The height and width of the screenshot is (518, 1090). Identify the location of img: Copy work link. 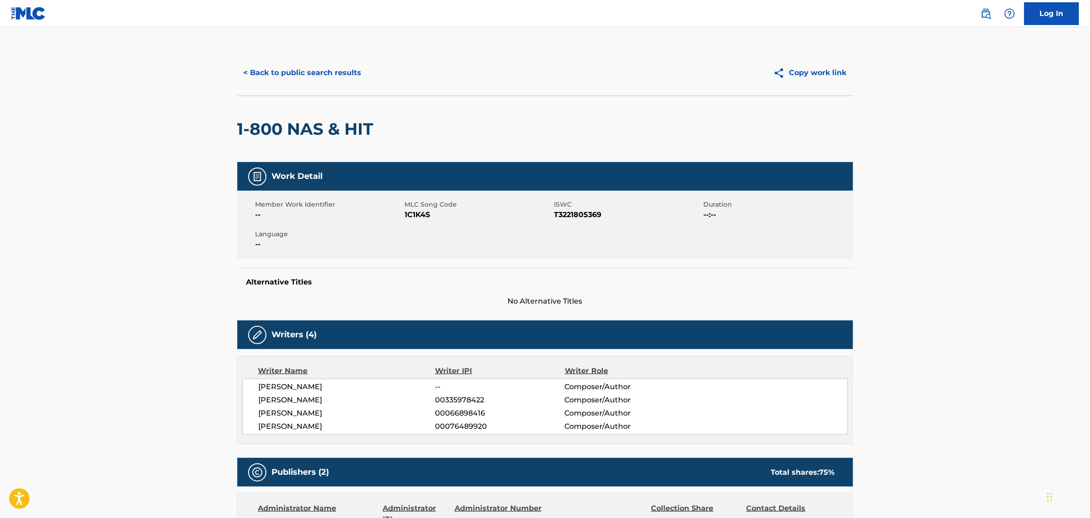
(781, 73).